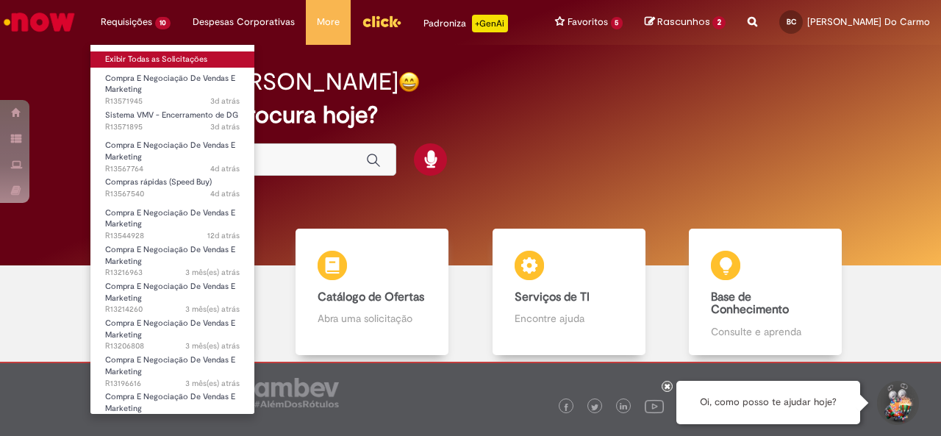 The height and width of the screenshot is (436, 941). I want to click on a: Catálogo de Ofertas Abra uma solicitação, so click(373, 292).